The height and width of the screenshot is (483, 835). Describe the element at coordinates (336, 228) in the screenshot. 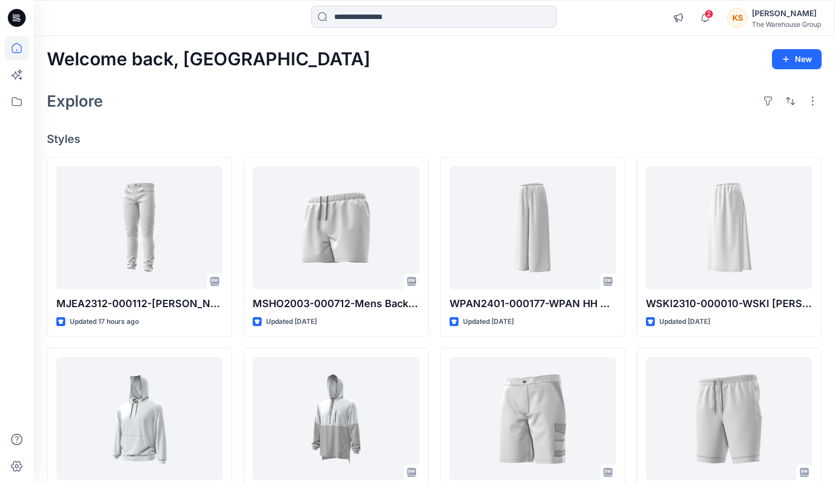

I see `a: MSHO2003-000712-Mens Back Country Bottoms` at that location.